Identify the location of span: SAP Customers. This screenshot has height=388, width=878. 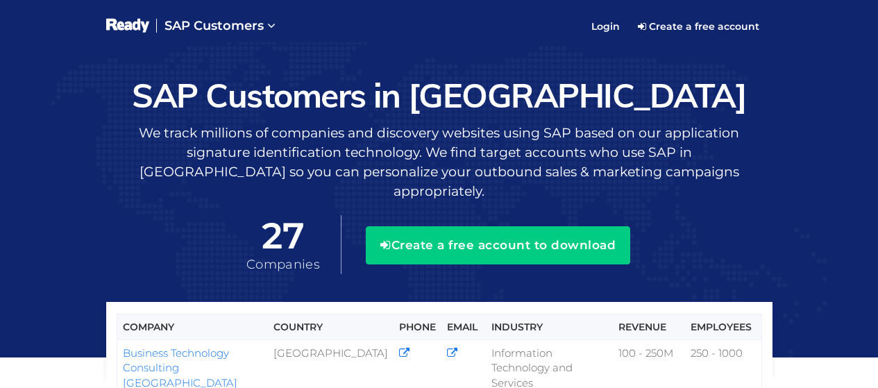
(214, 26).